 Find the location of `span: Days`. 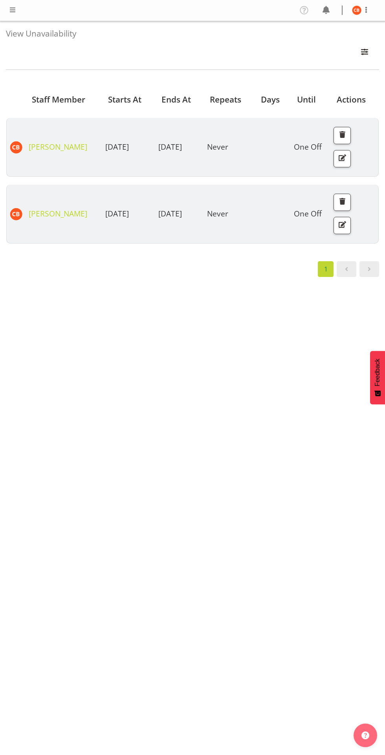

span: Days is located at coordinates (270, 99).